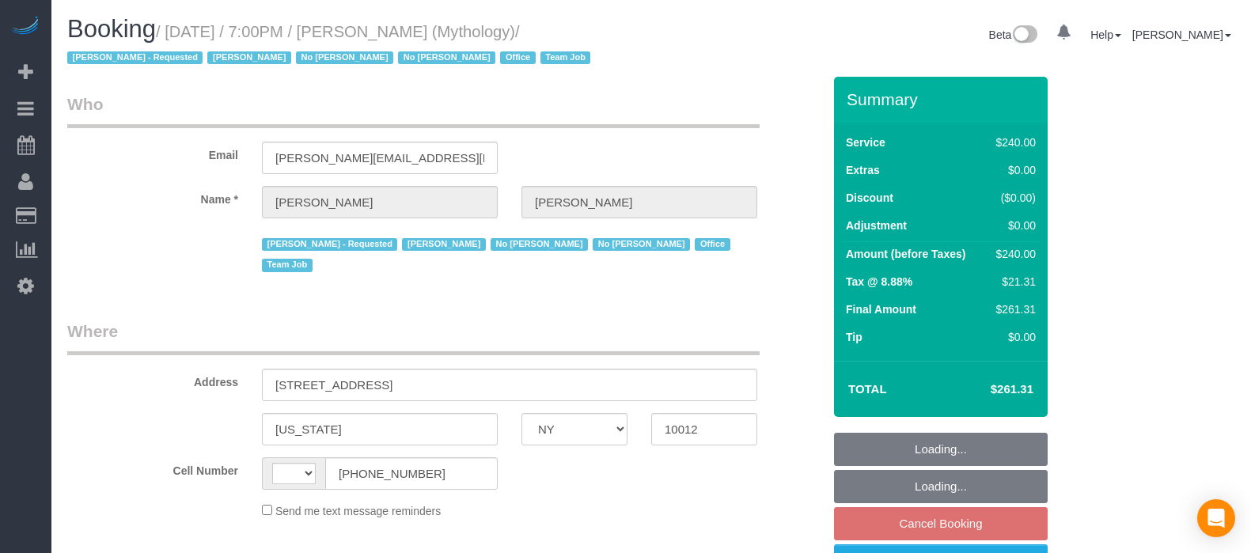 Image resolution: width=1251 pixels, height=553 pixels. I want to click on a: Beta, so click(1014, 35).